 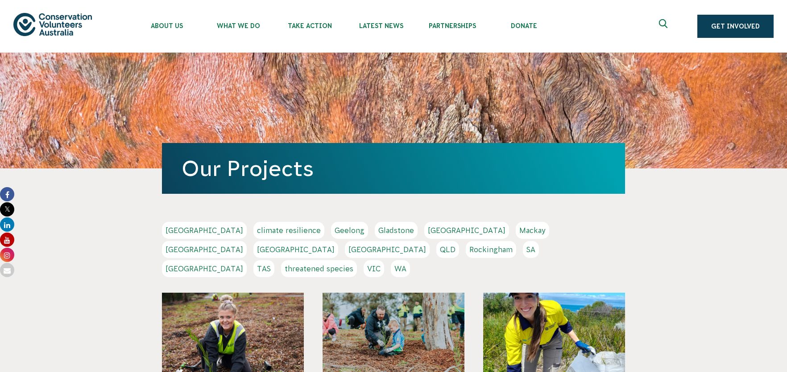 What do you see at coordinates (664, 26) in the screenshot?
I see `button: Expand search box Close search box` at bounding box center [664, 26].